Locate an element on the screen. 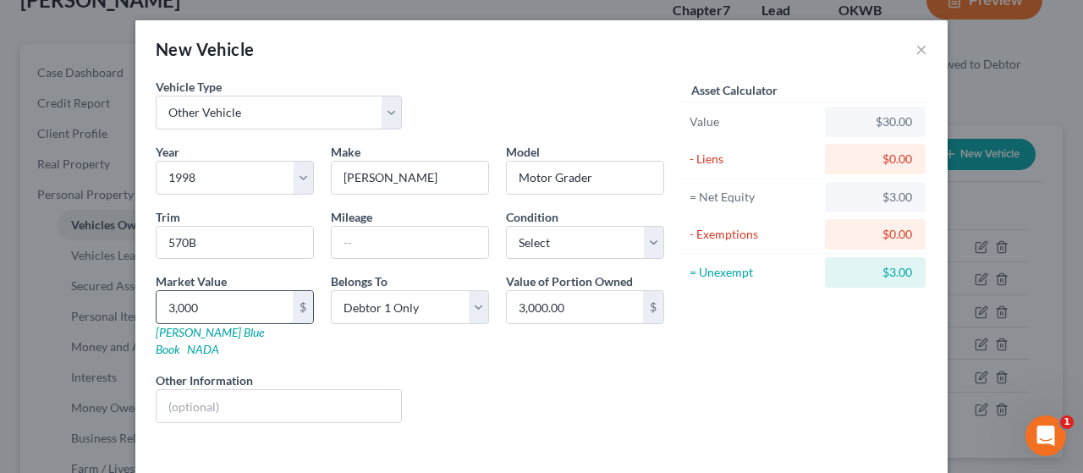 Image resolution: width=1083 pixels, height=473 pixels. label: Other Information is located at coordinates (204, 380).